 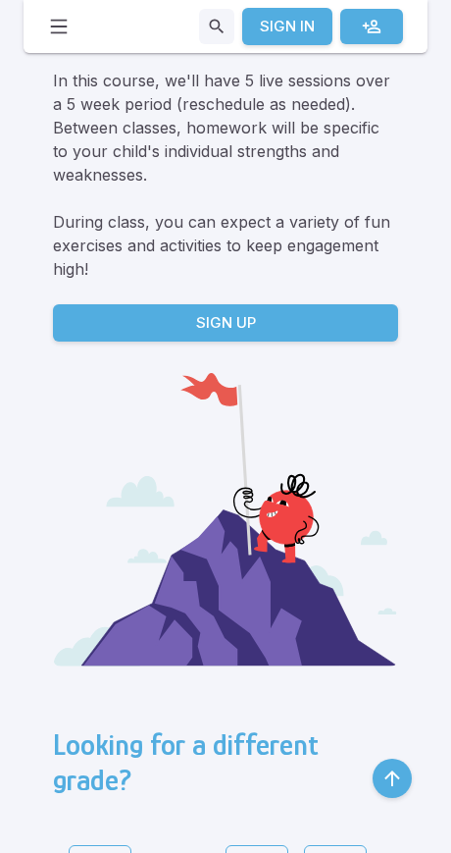 I want to click on button: Search, so click(x=217, y=26).